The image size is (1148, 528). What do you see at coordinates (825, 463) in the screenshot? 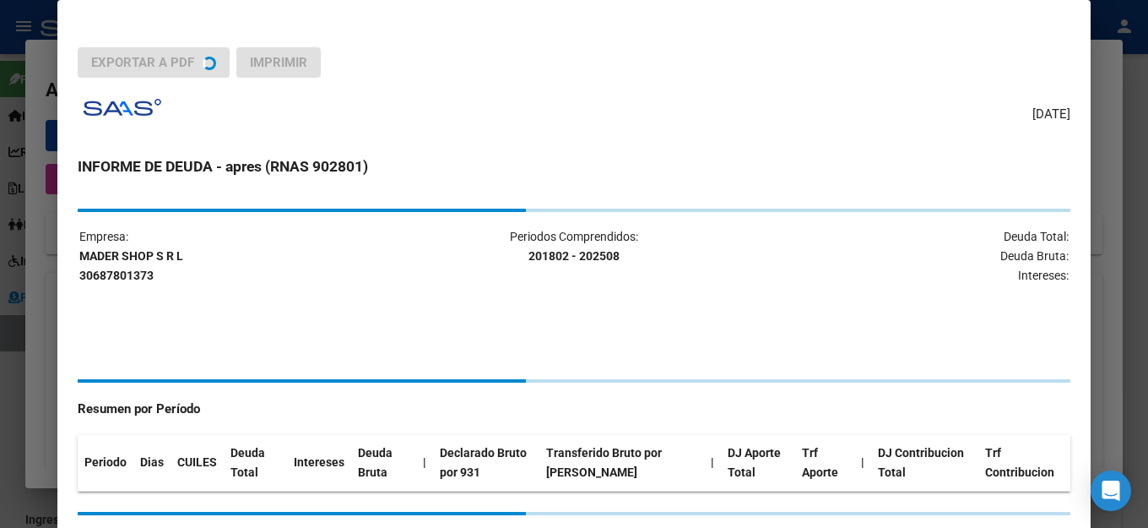
I see `th: Trf Aporte` at bounding box center [825, 463].